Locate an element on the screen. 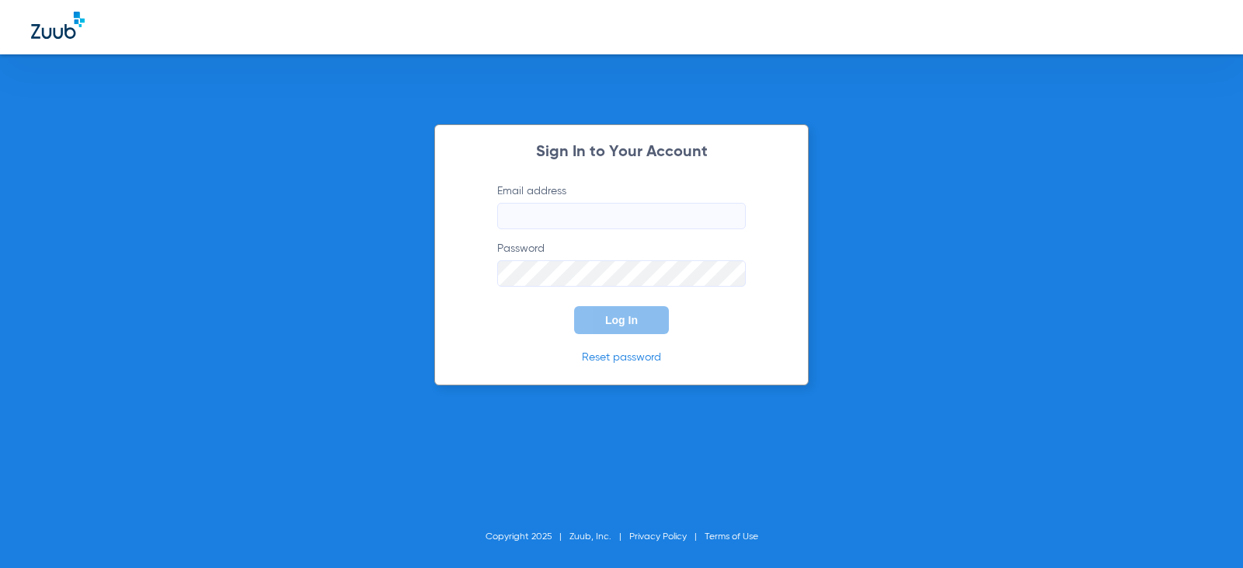 The height and width of the screenshot is (568, 1243). button: Log In is located at coordinates (621, 320).